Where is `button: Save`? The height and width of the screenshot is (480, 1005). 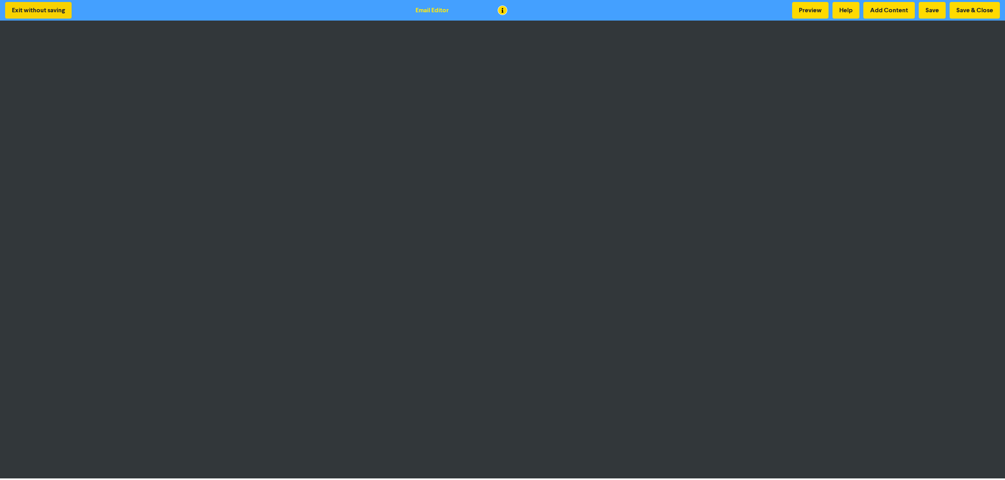
button: Save is located at coordinates (932, 10).